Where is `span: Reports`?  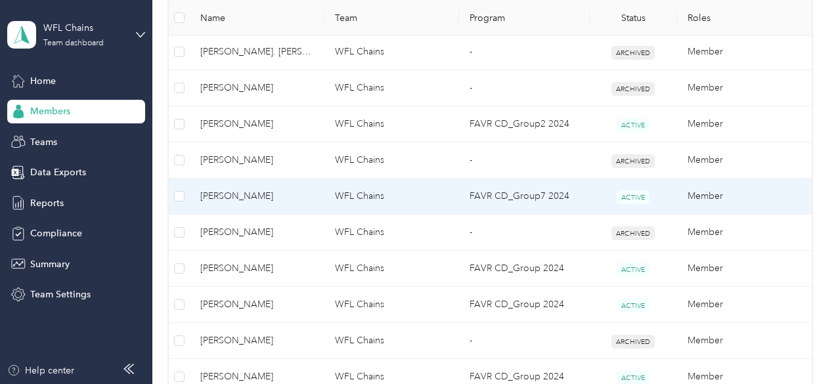 span: Reports is located at coordinates (47, 203).